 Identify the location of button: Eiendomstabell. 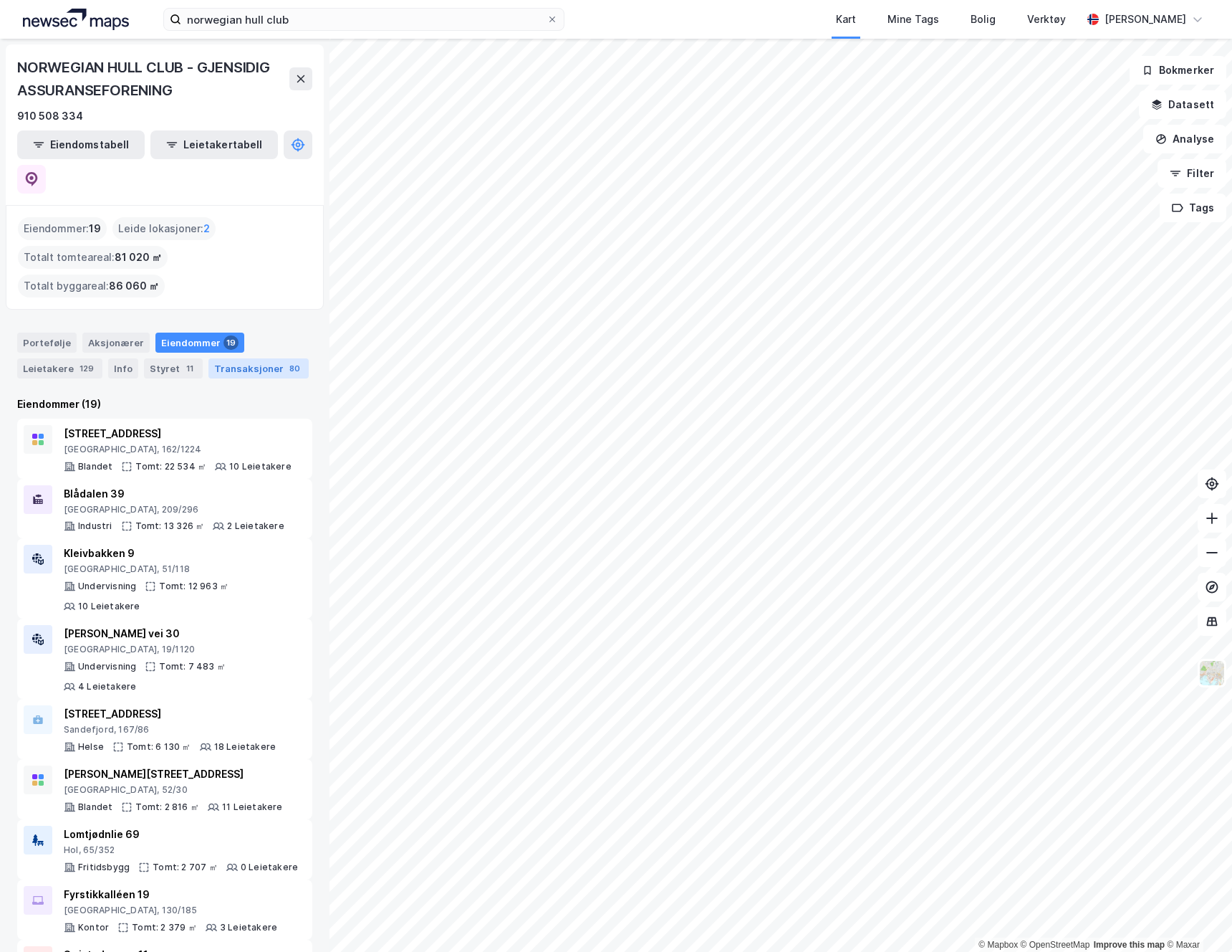
(81, 144).